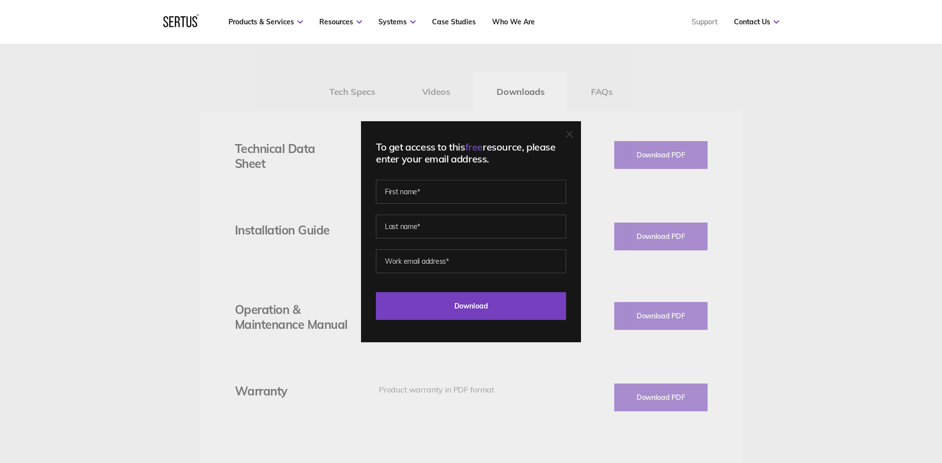 Image resolution: width=942 pixels, height=463 pixels. Describe the element at coordinates (474, 146) in the screenshot. I see `span: free` at that location.